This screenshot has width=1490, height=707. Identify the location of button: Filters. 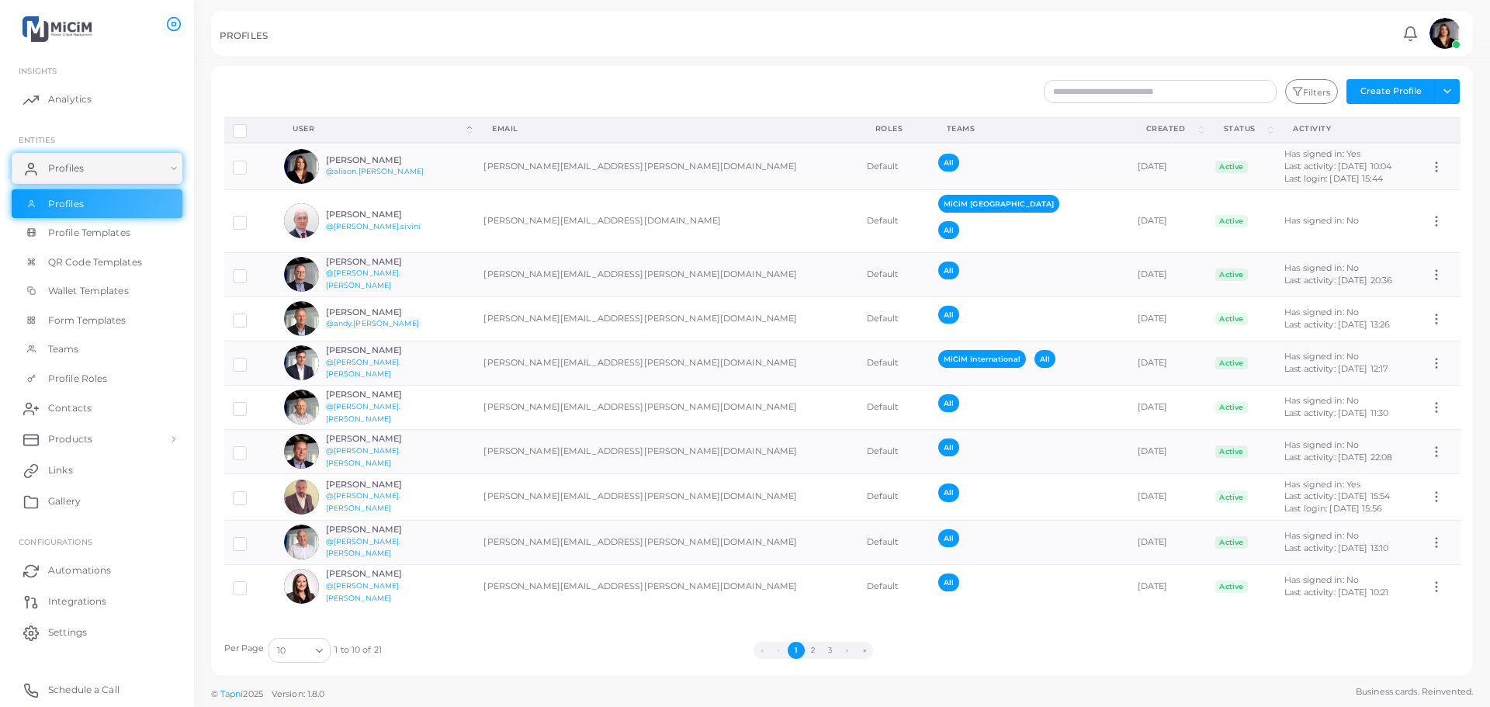
(1312, 92).